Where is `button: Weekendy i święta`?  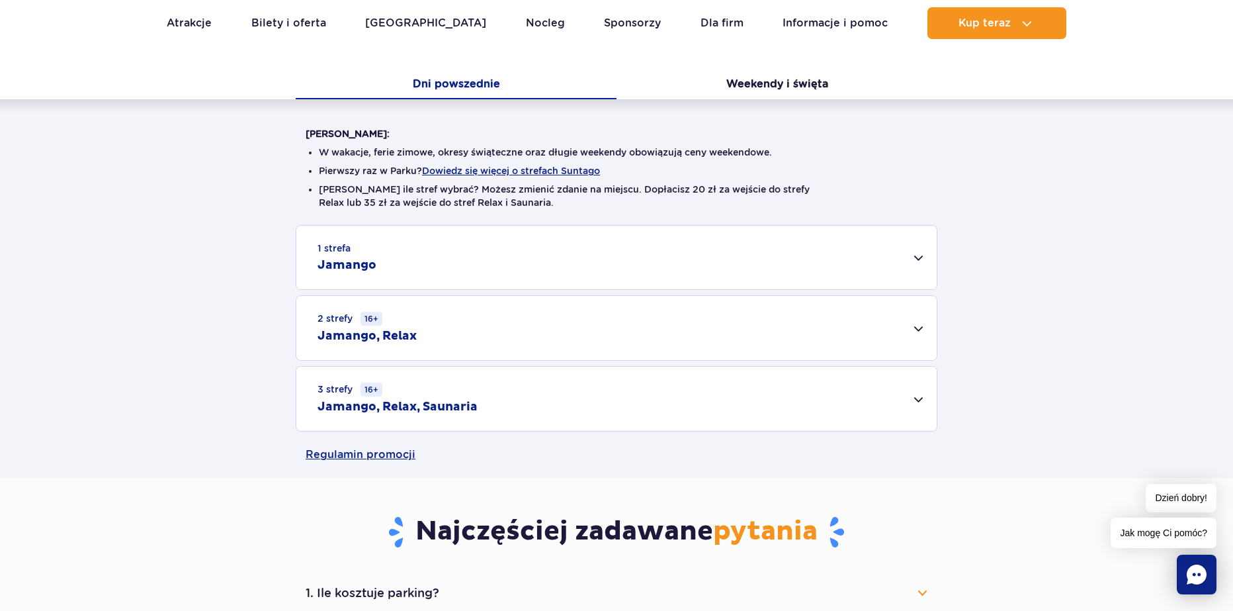 button: Weekendy i święta is located at coordinates (777, 85).